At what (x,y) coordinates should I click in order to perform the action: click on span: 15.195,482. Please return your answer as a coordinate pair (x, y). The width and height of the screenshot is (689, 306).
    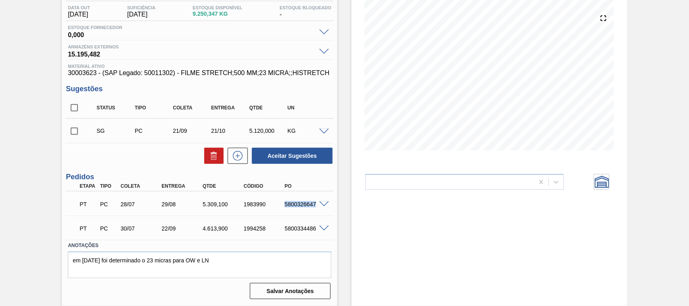
    Looking at the image, I should click on (191, 53).